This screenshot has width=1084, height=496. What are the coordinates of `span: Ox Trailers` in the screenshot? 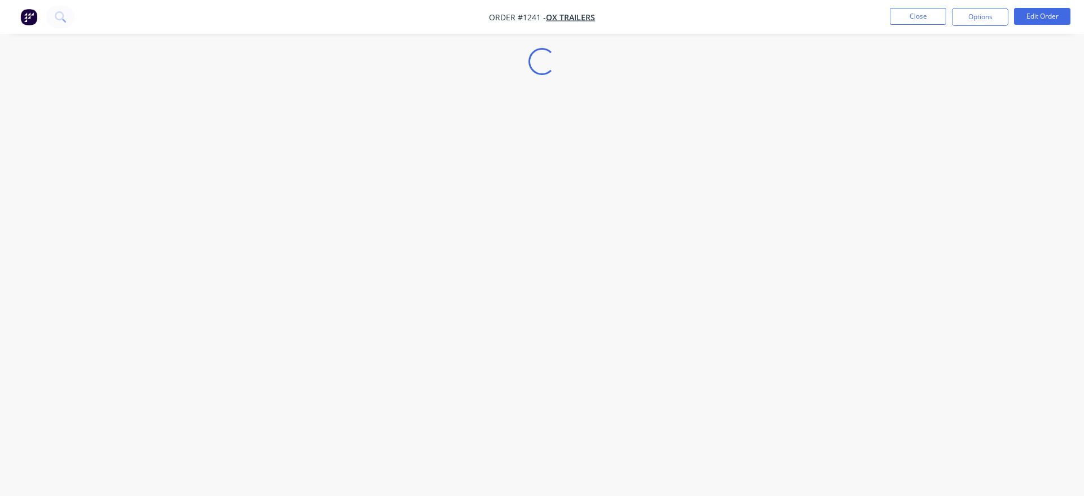 It's located at (570, 17).